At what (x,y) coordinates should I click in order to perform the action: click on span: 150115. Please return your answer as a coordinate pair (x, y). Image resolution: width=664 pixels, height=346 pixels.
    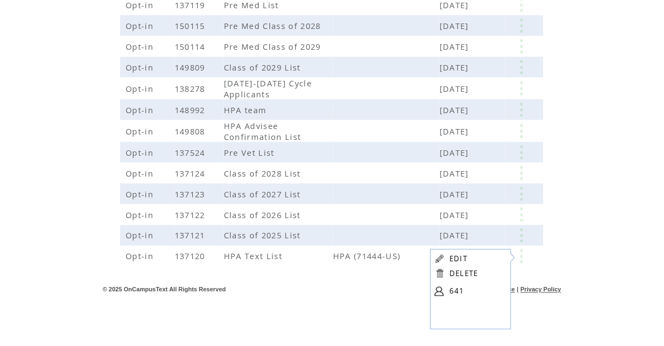
    Looking at the image, I should click on (191, 26).